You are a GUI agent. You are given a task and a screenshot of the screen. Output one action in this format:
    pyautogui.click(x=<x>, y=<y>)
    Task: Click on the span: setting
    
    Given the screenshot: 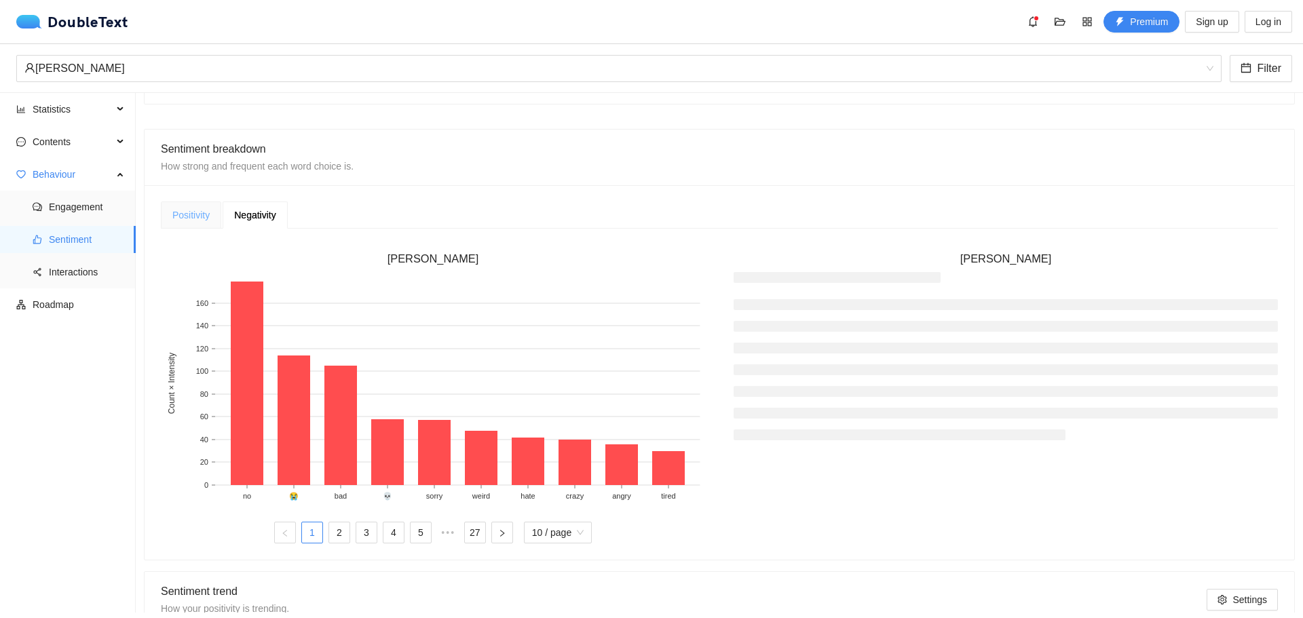 What is the action you would take?
    pyautogui.click(x=1222, y=601)
    